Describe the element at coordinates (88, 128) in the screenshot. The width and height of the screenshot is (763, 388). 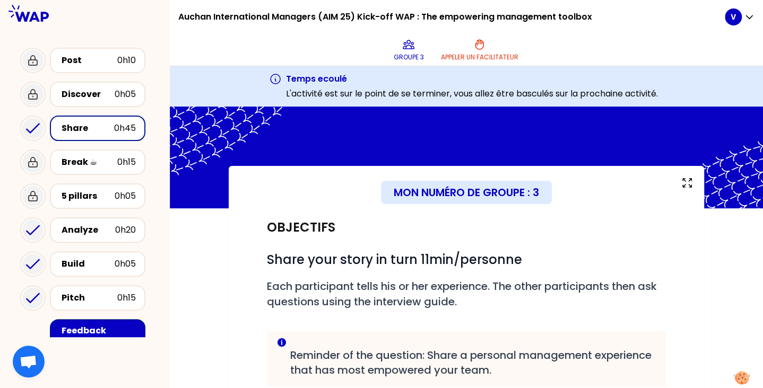
I see `div: Share` at that location.